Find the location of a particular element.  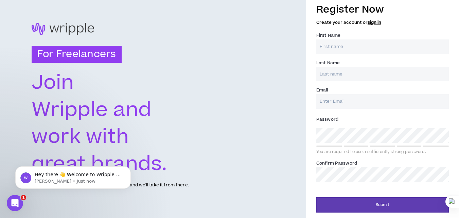

span: Password is located at coordinates (327, 119).